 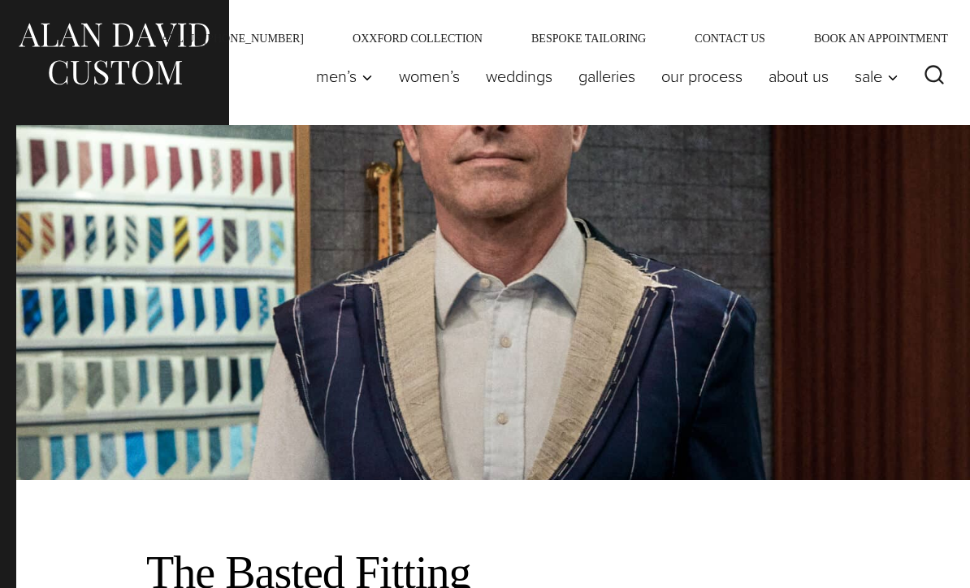 What do you see at coordinates (588, 38) in the screenshot?
I see `a: Bespoke Tailoring` at bounding box center [588, 38].